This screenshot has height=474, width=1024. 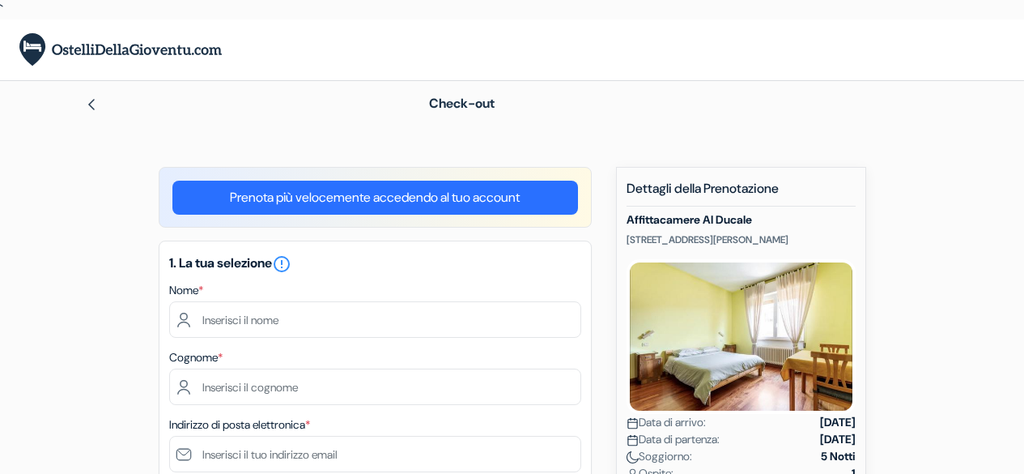 What do you see at coordinates (92, 104) in the screenshot?
I see `img: left_arrow.svg` at bounding box center [92, 104].